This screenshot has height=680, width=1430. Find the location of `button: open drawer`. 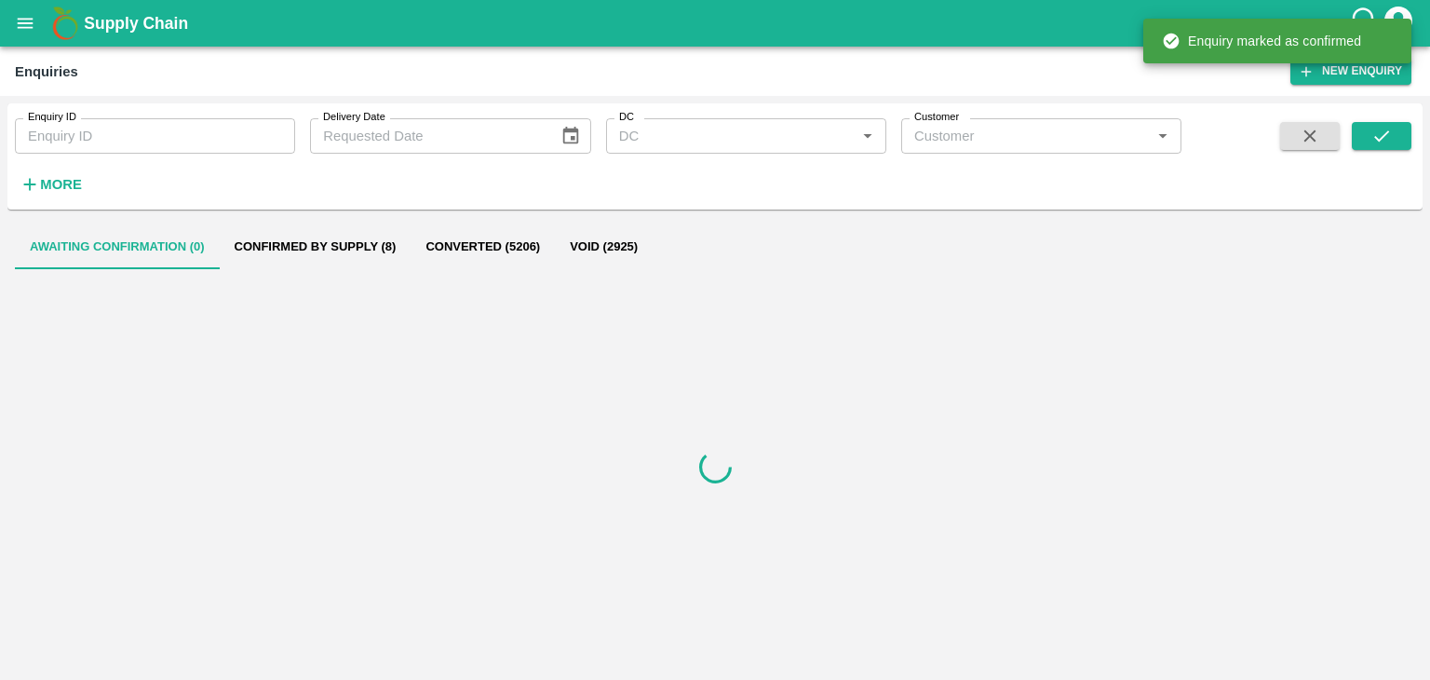

button: open drawer is located at coordinates (25, 23).